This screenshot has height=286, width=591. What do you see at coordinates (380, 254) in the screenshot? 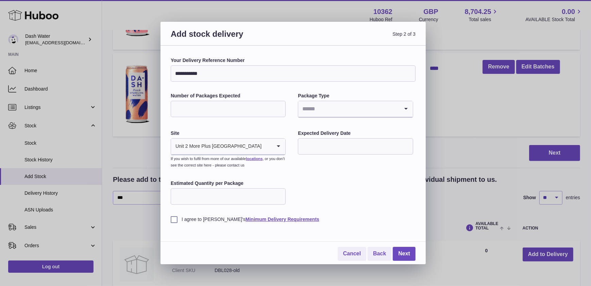
I see `a: Back` at bounding box center [380, 254].